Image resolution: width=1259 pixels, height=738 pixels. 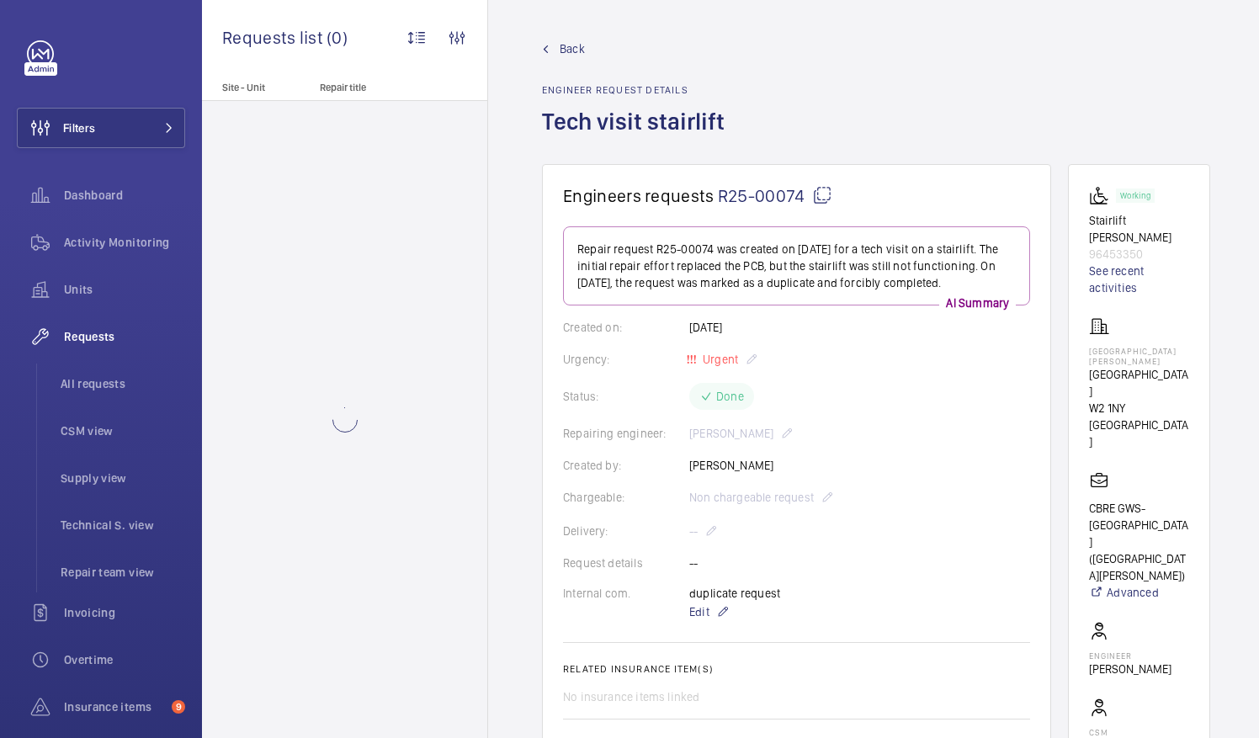 What do you see at coordinates (123, 525) in the screenshot?
I see `span: Technical S. view` at bounding box center [123, 525].